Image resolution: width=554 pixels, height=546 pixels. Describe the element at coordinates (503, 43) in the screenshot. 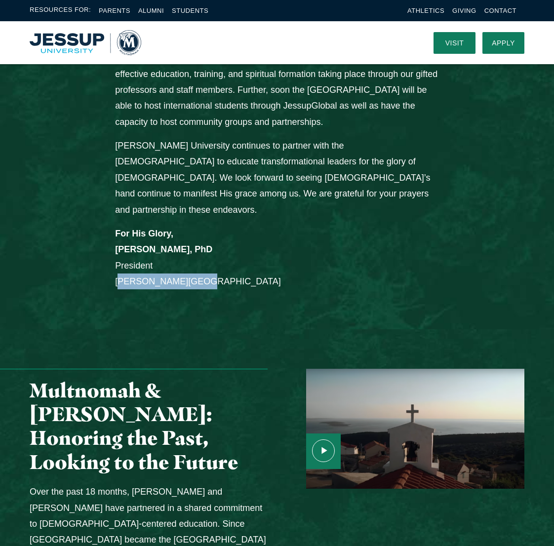

I see `a: Apply` at that location.